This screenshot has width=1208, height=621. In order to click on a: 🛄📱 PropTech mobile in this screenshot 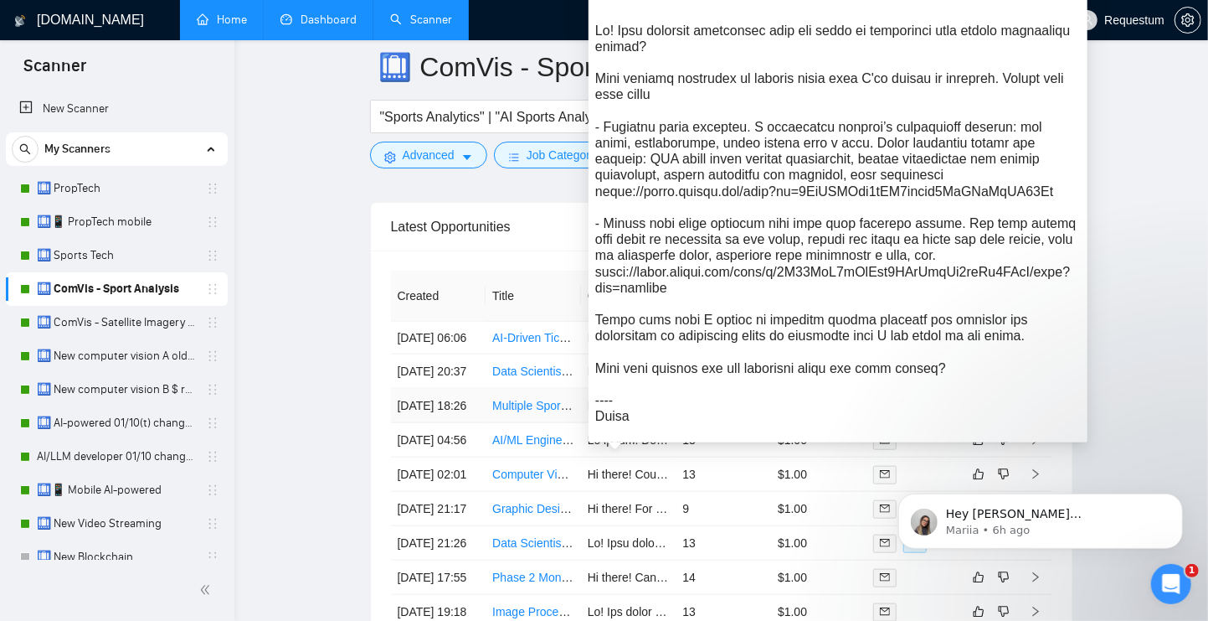, I will do `click(116, 222)`.